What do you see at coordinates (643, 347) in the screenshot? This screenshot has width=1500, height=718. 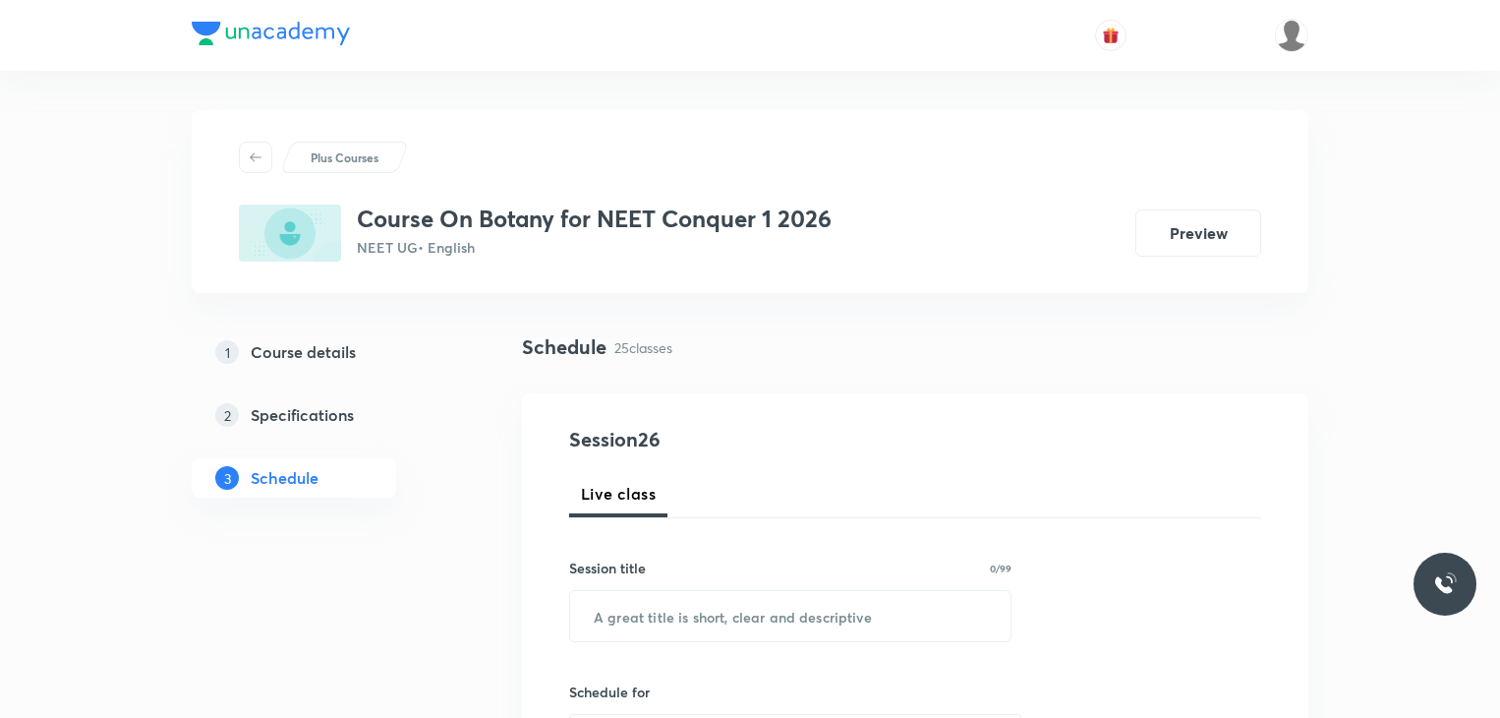 I see `p: 25 classes` at bounding box center [643, 347].